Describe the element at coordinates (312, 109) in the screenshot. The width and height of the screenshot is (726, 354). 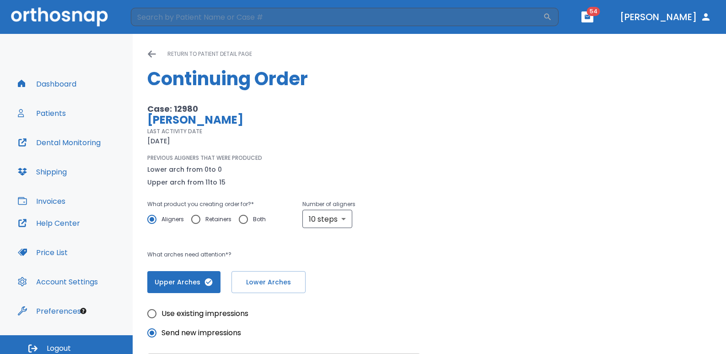
I see `p: Case: 12980` at that location.